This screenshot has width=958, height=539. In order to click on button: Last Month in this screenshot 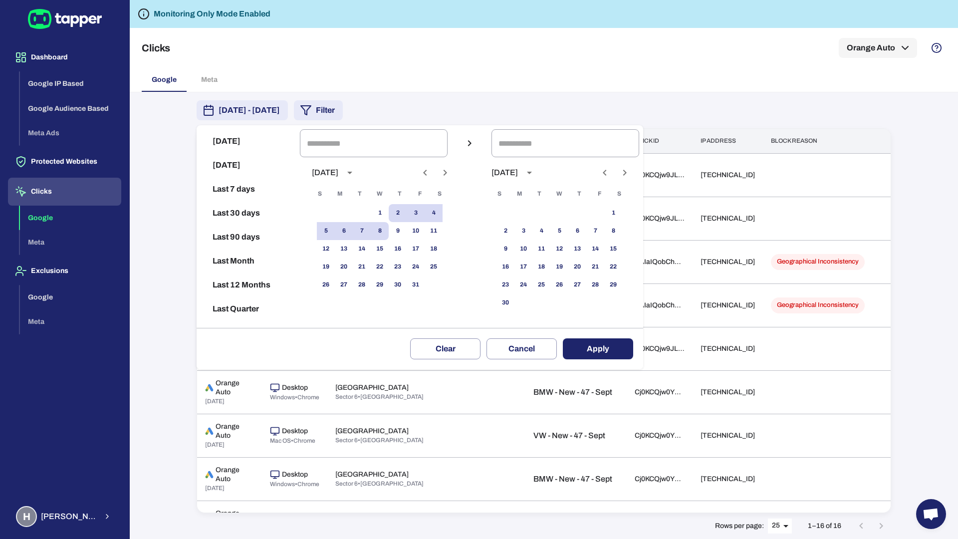, I will do `click(248, 261)`.